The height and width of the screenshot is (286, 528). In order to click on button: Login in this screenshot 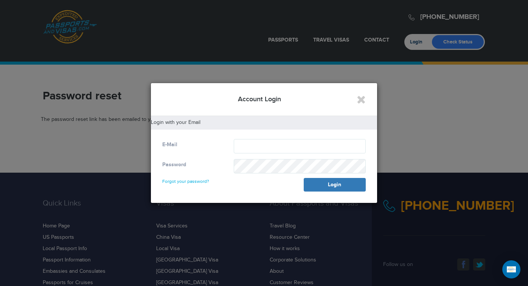, I will do `click(335, 185)`.